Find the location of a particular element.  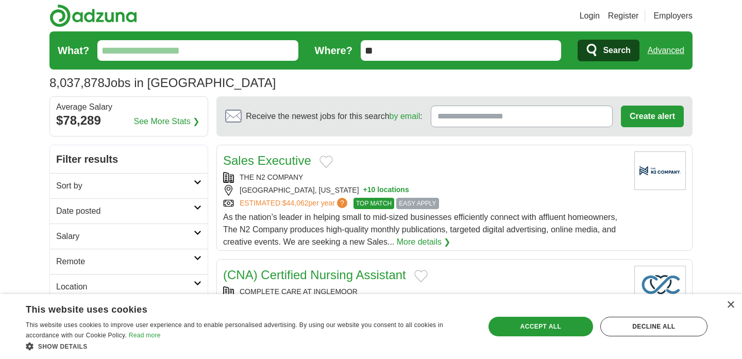

a: by email is located at coordinates (405, 116).